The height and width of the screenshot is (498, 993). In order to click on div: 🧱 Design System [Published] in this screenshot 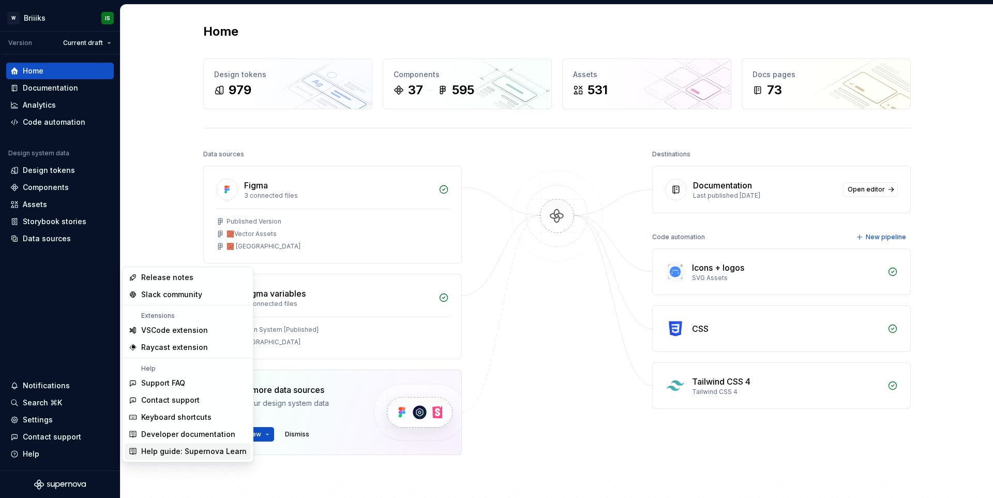, I will do `click(273, 330)`.